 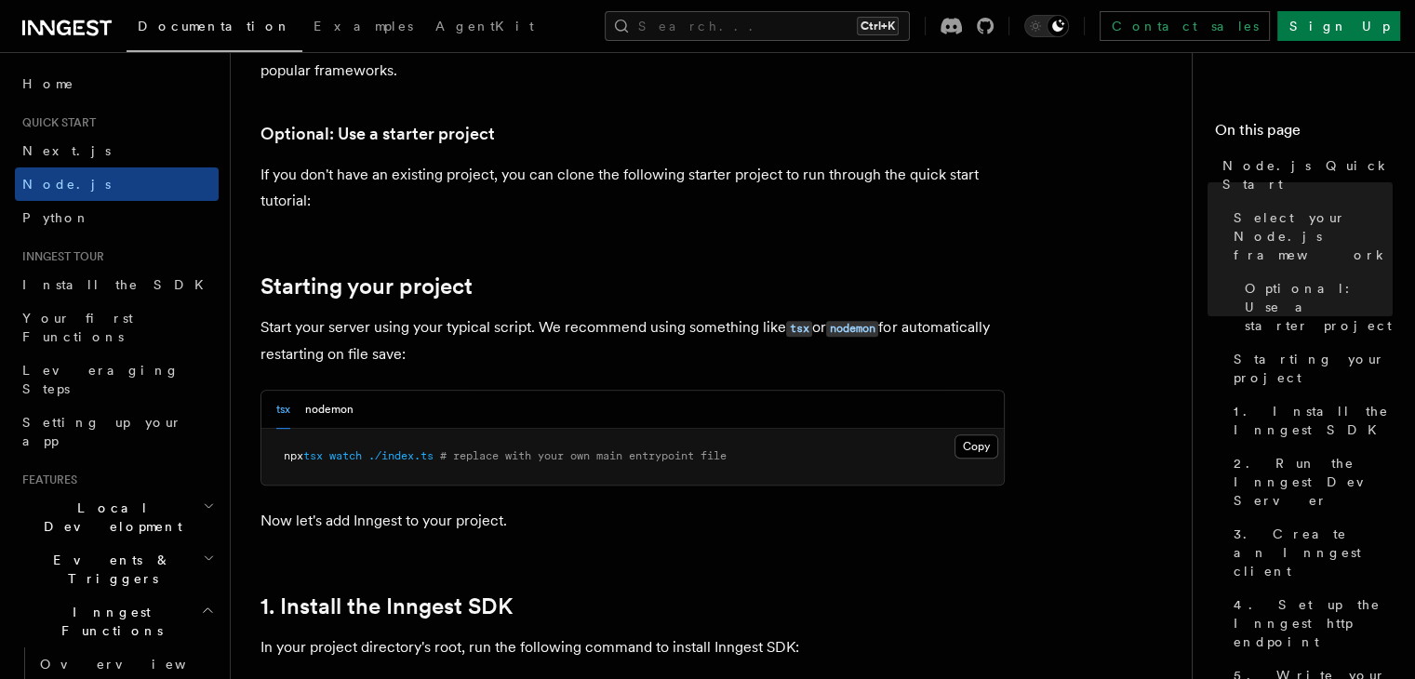 What do you see at coordinates (116, 151) in the screenshot?
I see `a: Next.js` at bounding box center [116, 151].